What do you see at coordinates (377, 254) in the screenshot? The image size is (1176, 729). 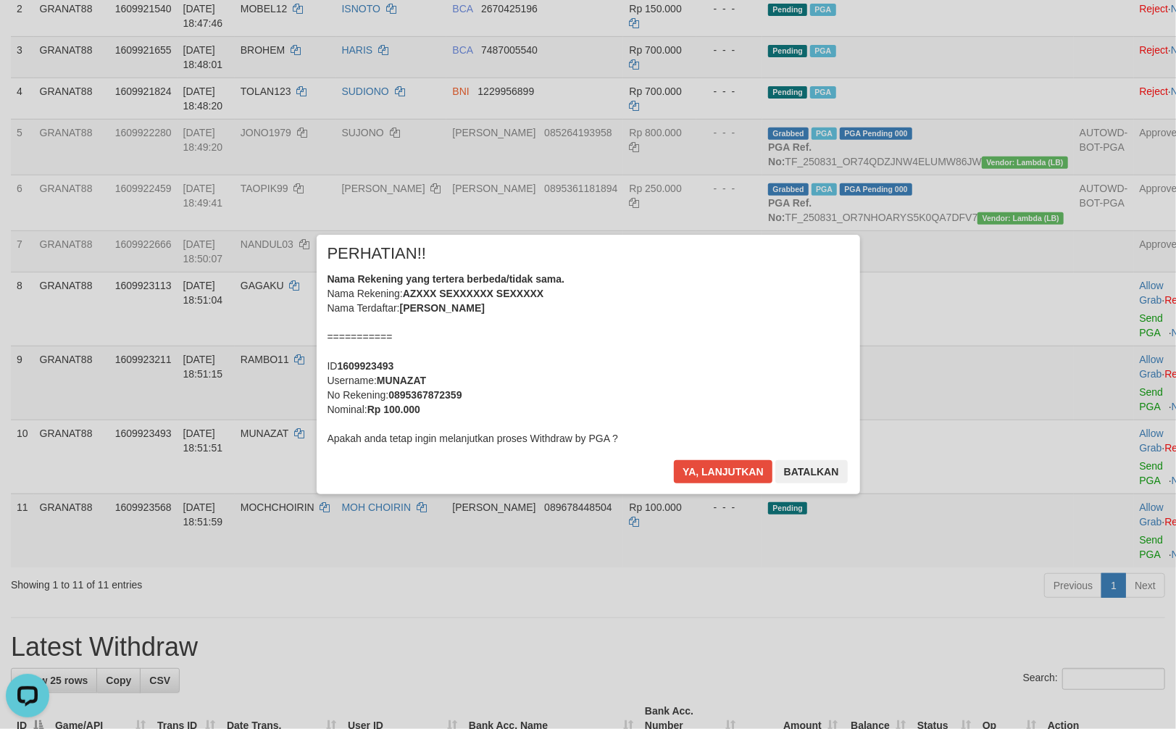 I see `span: PERHATIAN!!` at bounding box center [377, 254].